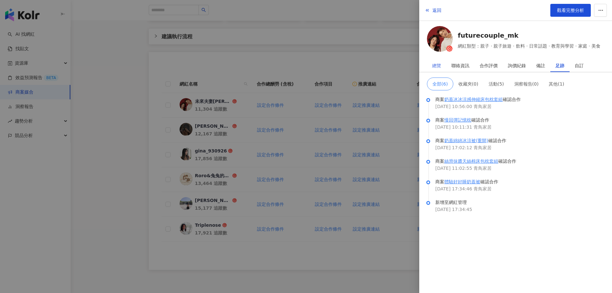 This screenshot has width=612, height=293. Describe the element at coordinates (540, 66) in the screenshot. I see `div: 備註` at that location.